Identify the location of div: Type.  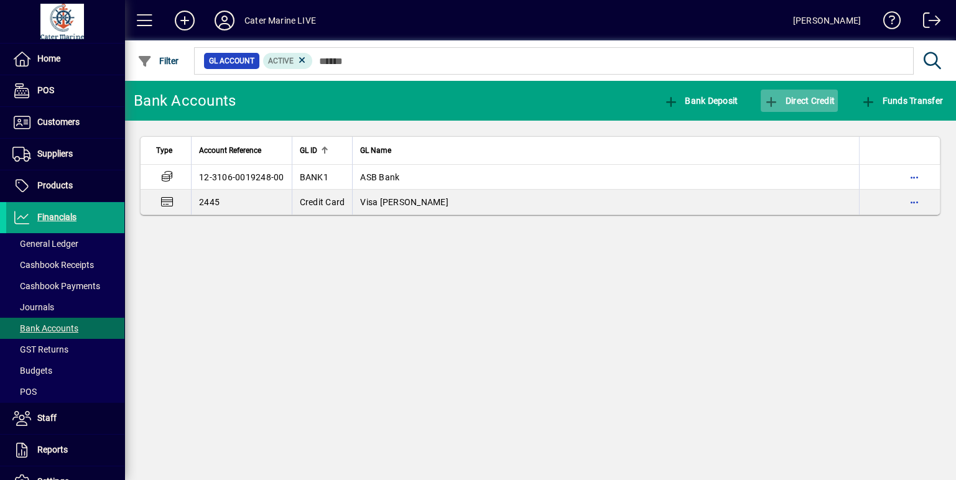
(170, 150).